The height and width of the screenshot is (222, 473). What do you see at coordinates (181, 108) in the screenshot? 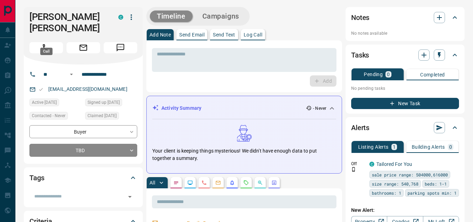
I see `p: Activity Summary` at bounding box center [181, 108].